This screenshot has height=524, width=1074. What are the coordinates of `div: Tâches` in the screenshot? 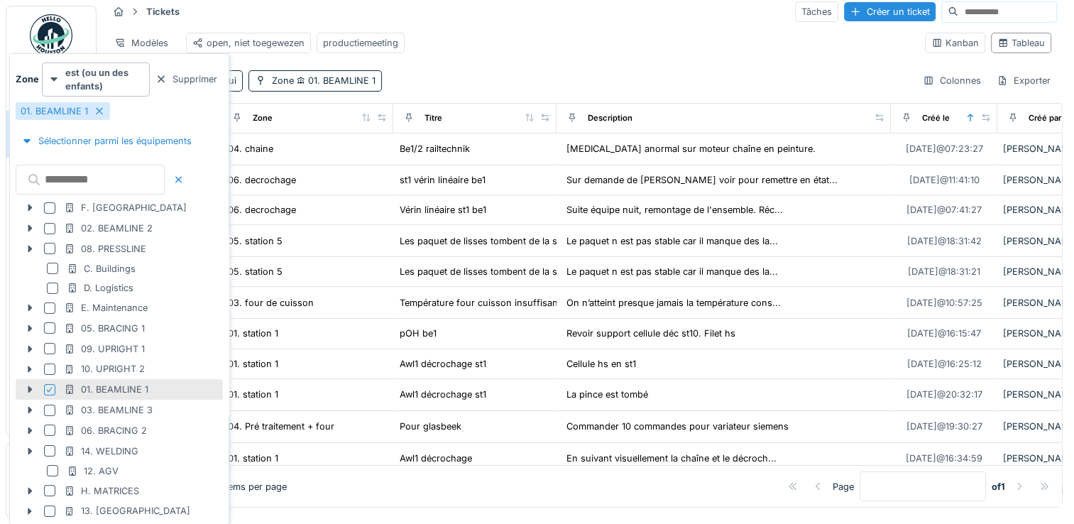 It's located at (816, 11).